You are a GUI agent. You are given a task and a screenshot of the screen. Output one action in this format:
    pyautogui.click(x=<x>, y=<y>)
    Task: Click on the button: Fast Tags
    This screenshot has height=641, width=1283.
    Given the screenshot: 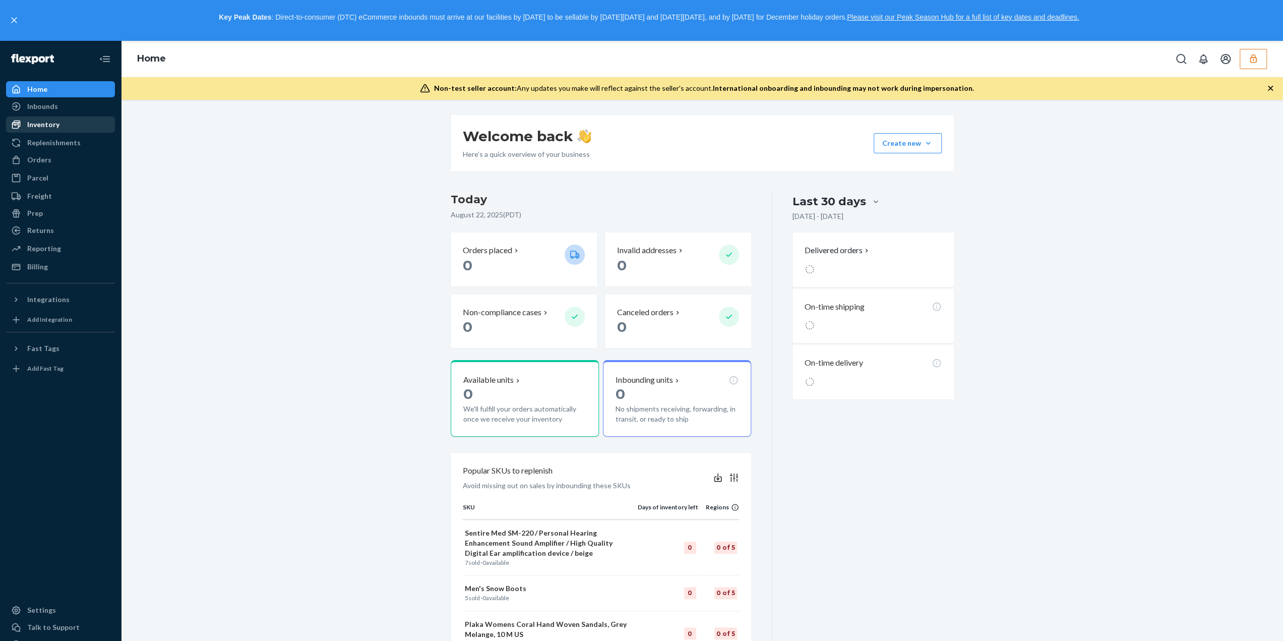 What is the action you would take?
    pyautogui.click(x=60, y=348)
    